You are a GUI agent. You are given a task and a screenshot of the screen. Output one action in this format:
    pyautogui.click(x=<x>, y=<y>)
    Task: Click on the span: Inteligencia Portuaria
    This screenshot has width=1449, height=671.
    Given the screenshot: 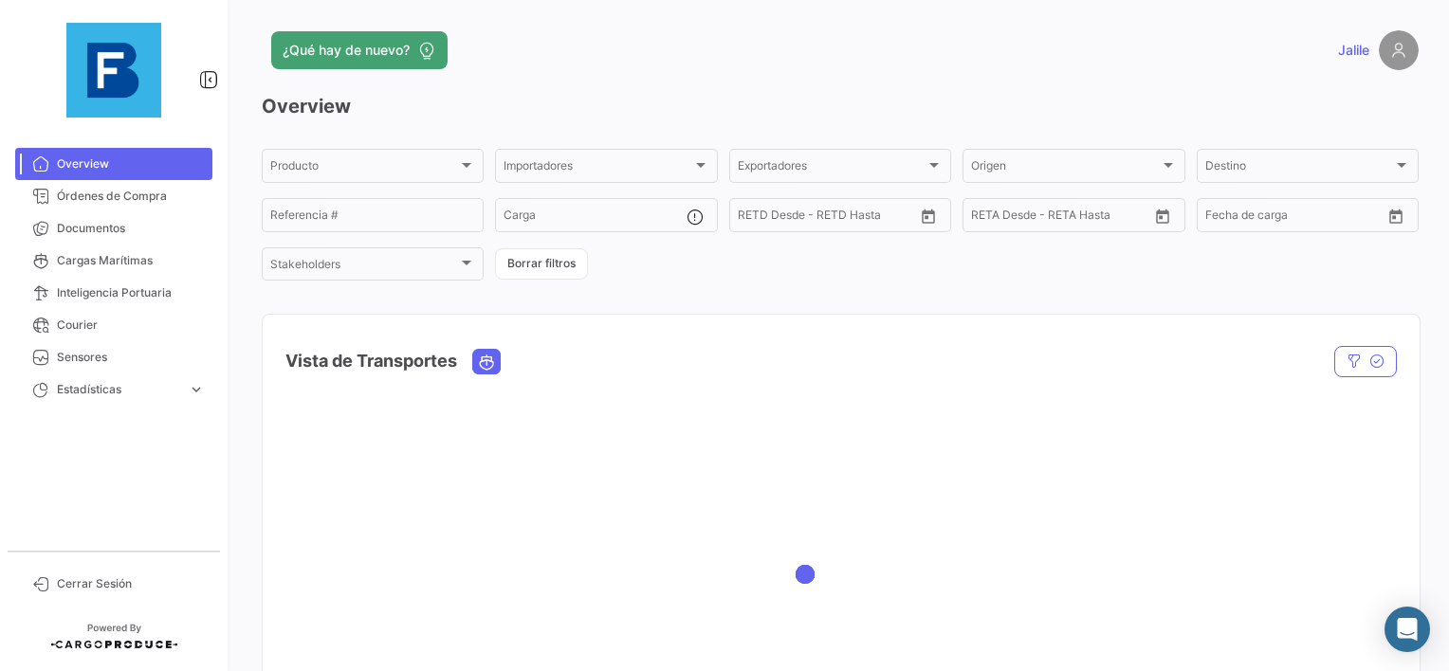 What is the action you would take?
    pyautogui.click(x=131, y=293)
    